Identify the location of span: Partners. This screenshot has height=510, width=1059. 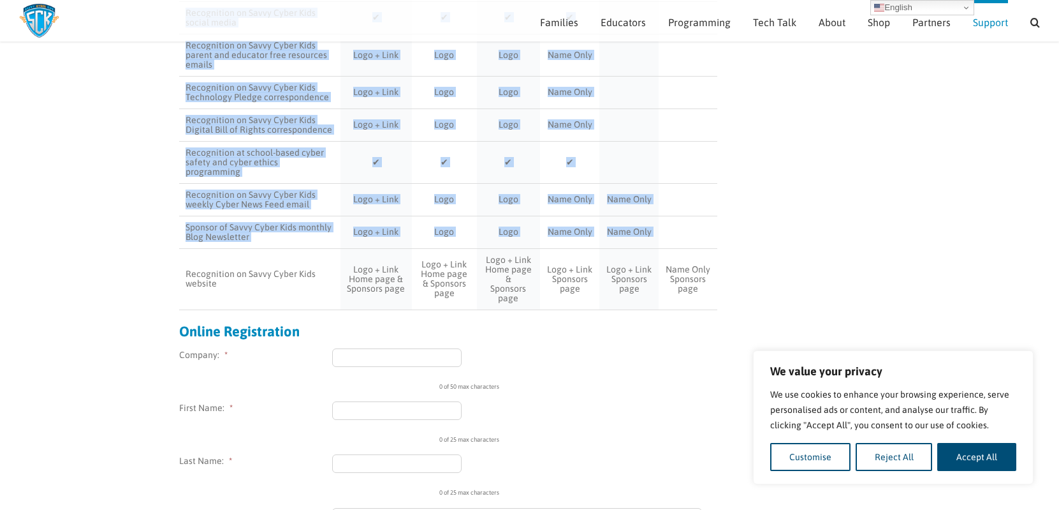
(932, 22).